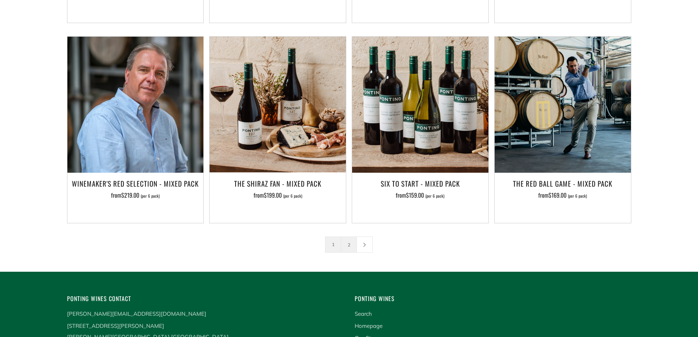  I want to click on h3: The Shiraz Fan - Mixed Pack, so click(278, 183).